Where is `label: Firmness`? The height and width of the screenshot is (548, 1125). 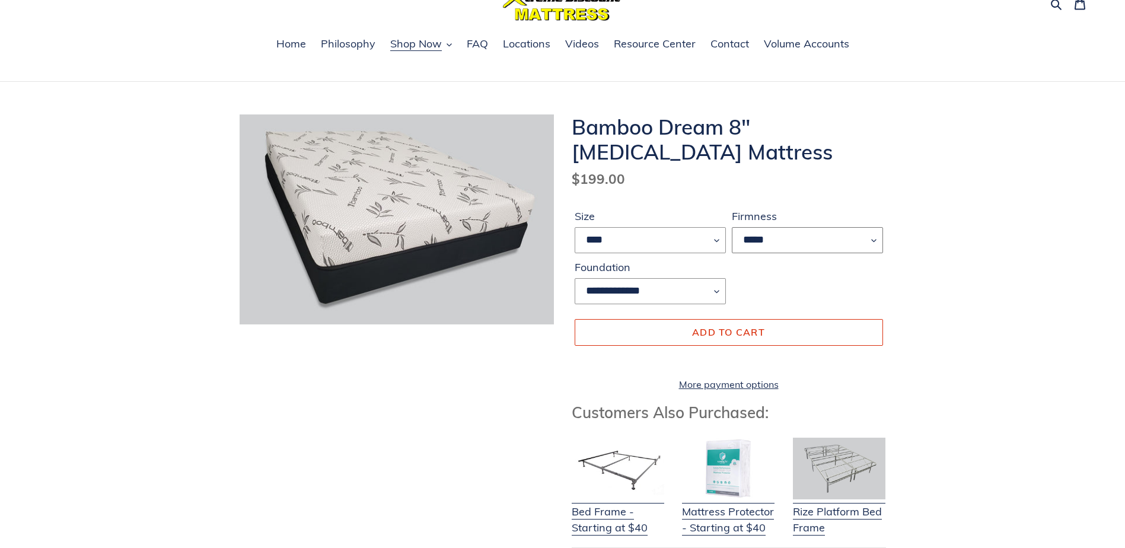 label: Firmness is located at coordinates (807, 216).